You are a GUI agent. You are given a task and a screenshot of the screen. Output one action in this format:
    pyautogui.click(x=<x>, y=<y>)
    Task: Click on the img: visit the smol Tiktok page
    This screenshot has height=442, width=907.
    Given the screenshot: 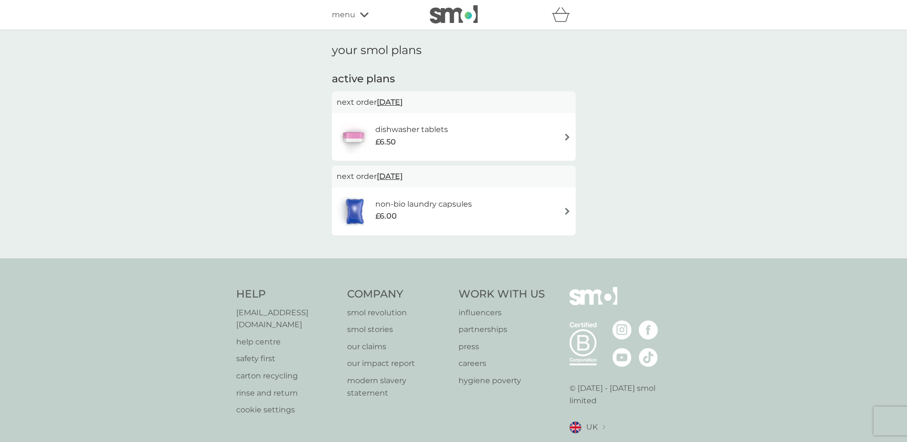 What is the action you would take?
    pyautogui.click(x=648, y=357)
    